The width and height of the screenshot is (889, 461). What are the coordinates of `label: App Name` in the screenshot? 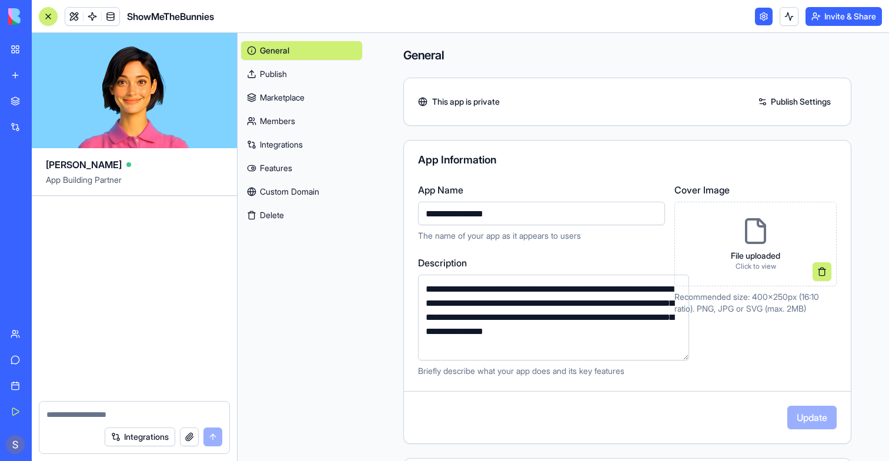 It's located at (541, 190).